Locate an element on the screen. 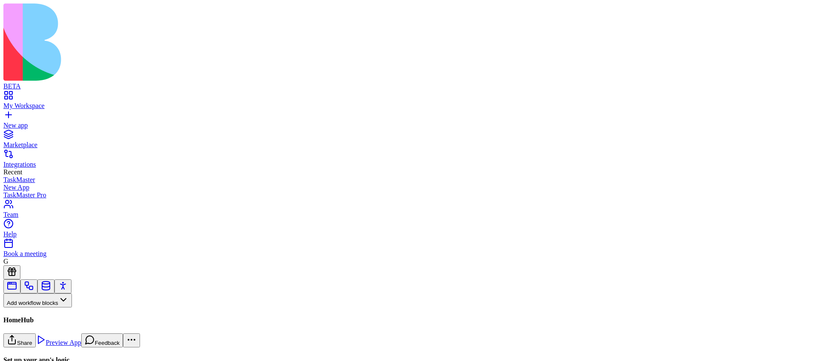  a: Team is located at coordinates (408, 211).